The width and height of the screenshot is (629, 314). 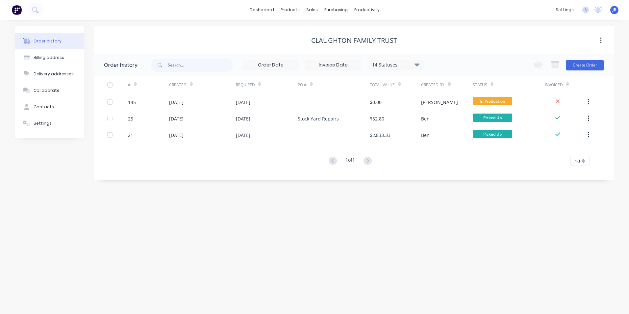 I want to click on button: Create Order, so click(x=584, y=65).